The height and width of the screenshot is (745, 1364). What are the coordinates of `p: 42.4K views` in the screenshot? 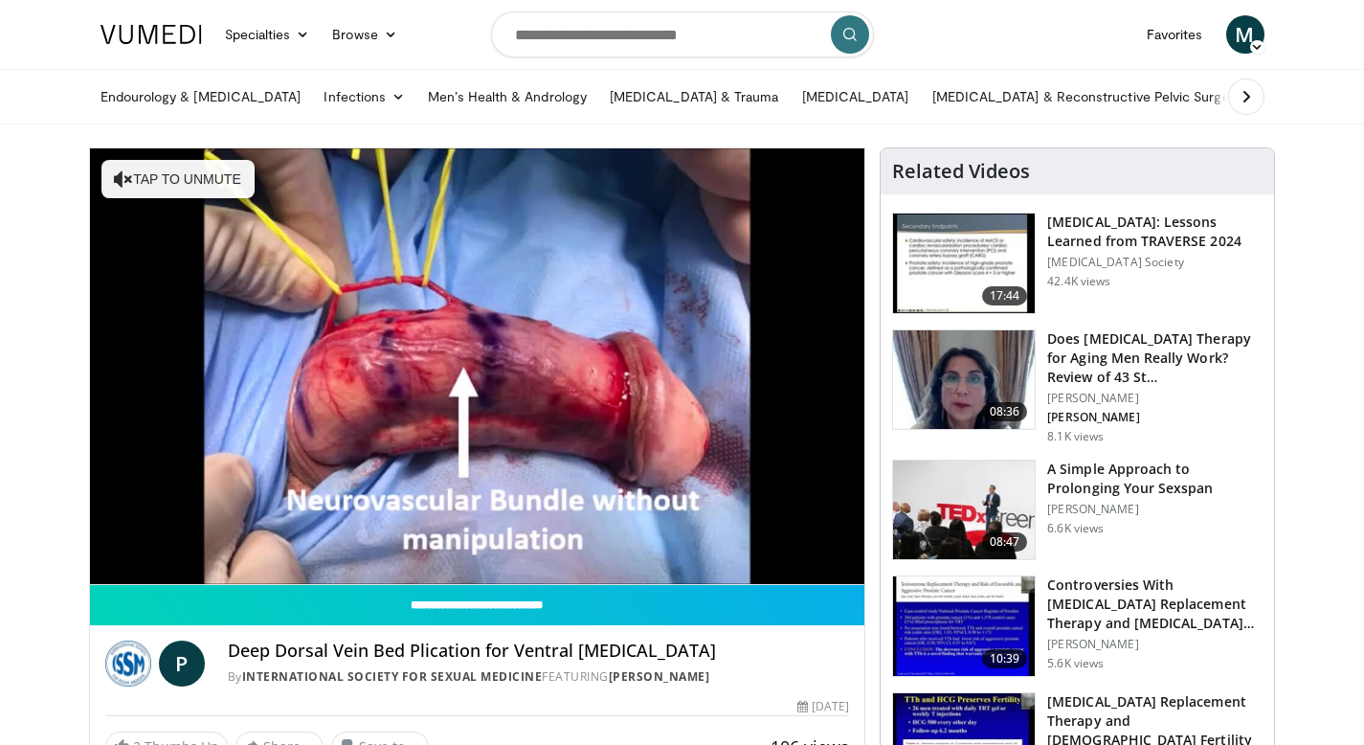 It's located at (1079, 281).